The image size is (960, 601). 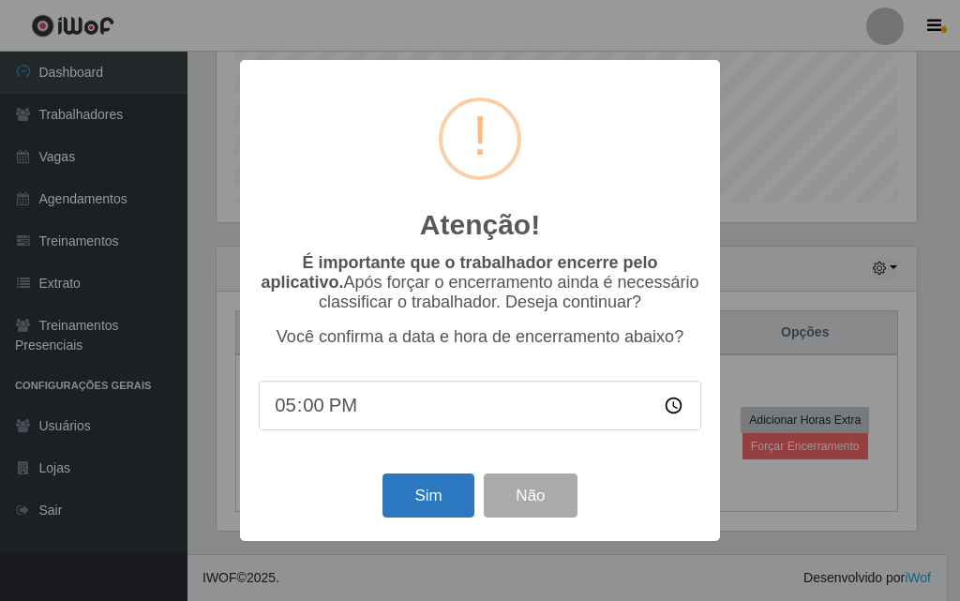 I want to click on button: Não, so click(x=529, y=495).